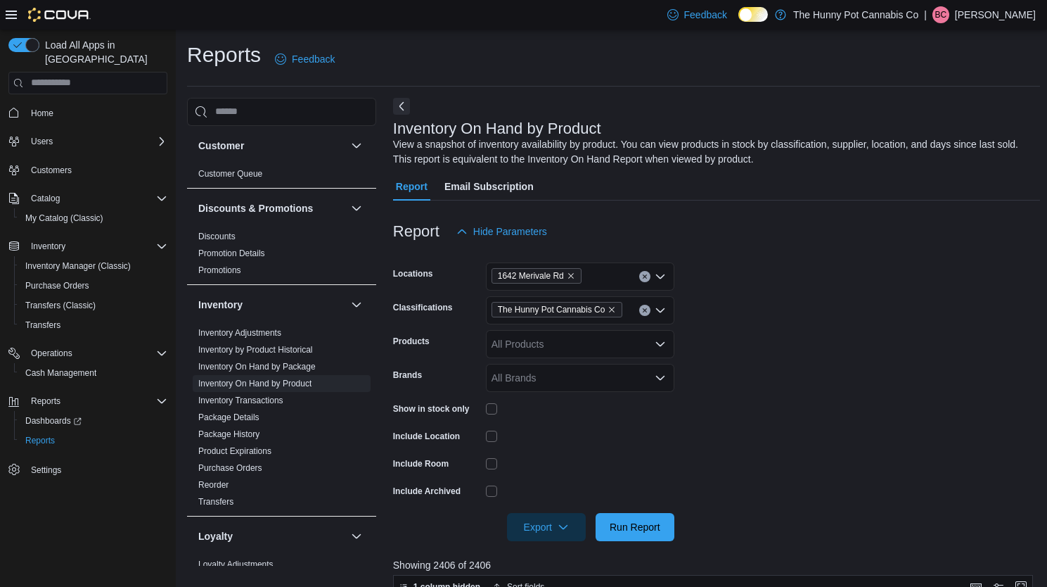 The image size is (1047, 587). What do you see at coordinates (96, 170) in the screenshot?
I see `span: Customers` at bounding box center [96, 170].